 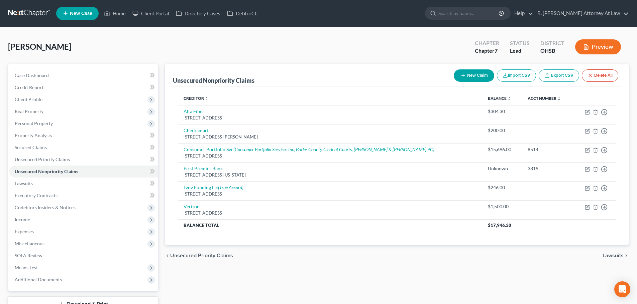 I want to click on a: Export CSV, so click(x=558, y=76).